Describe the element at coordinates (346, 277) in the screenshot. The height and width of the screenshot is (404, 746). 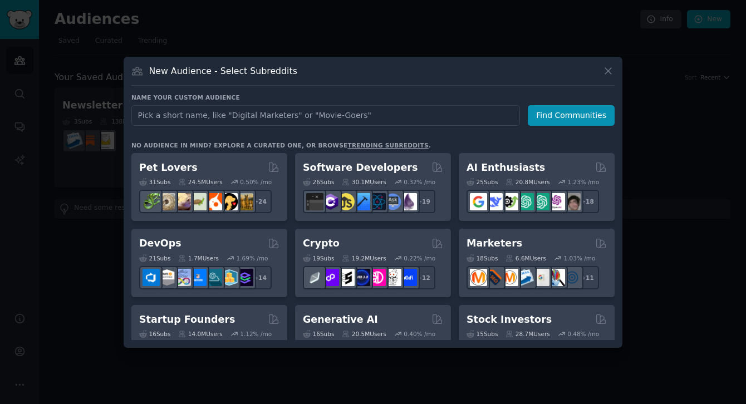
I see `img: ethstaker` at that location.